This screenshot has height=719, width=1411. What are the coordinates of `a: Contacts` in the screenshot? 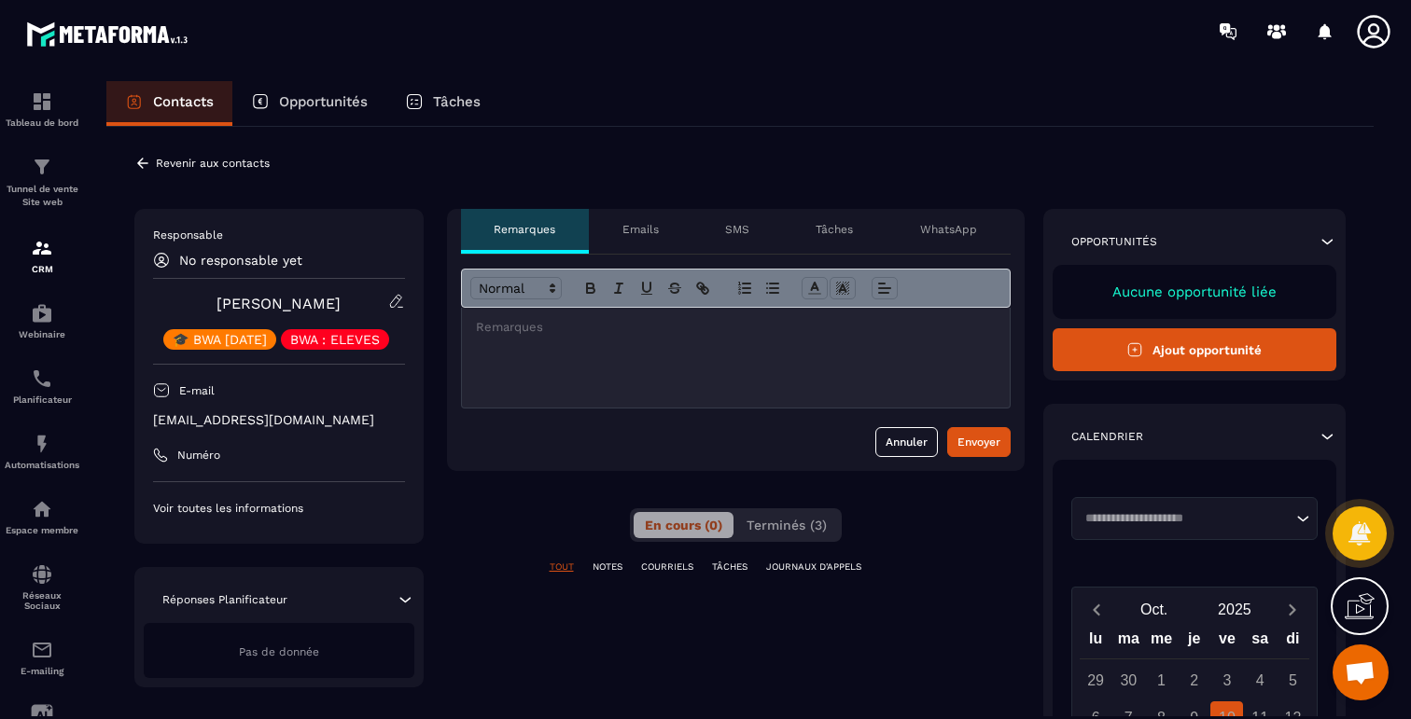 It's located at (169, 104).